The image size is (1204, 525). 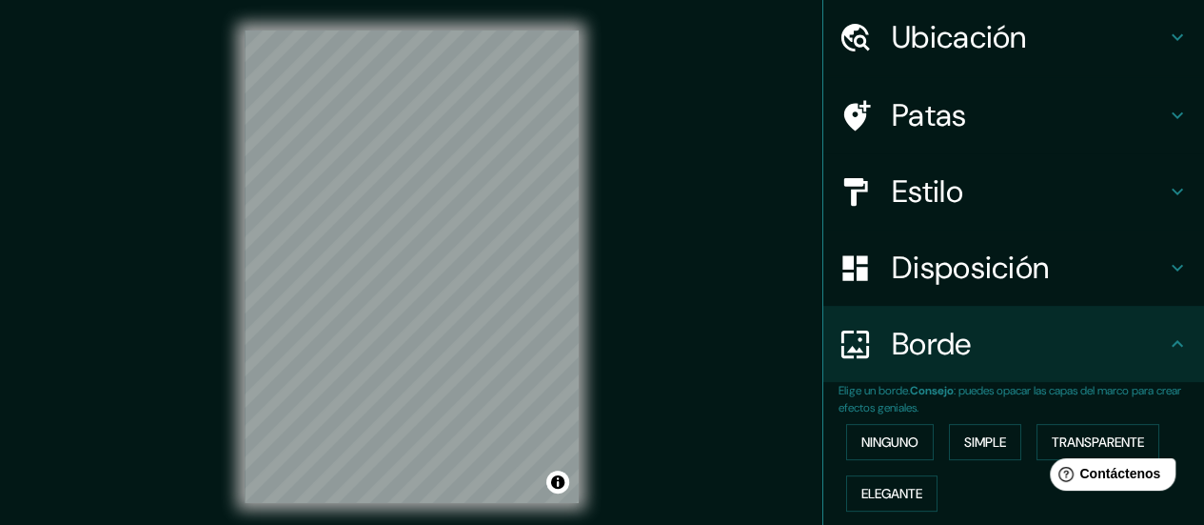 I want to click on font: Contáctenos, so click(x=85, y=23).